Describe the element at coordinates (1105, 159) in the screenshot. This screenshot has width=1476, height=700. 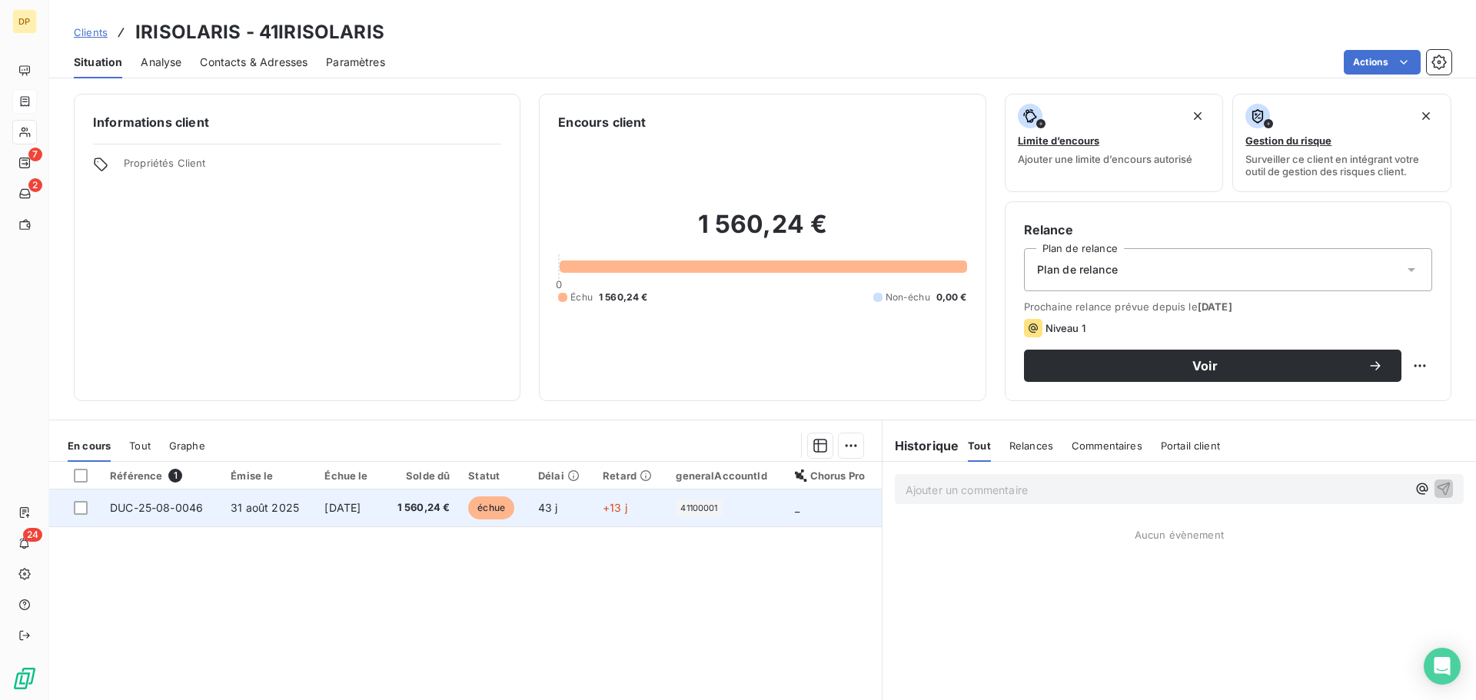
I see `span: Ajouter une limite d’encours autorisé` at that location.